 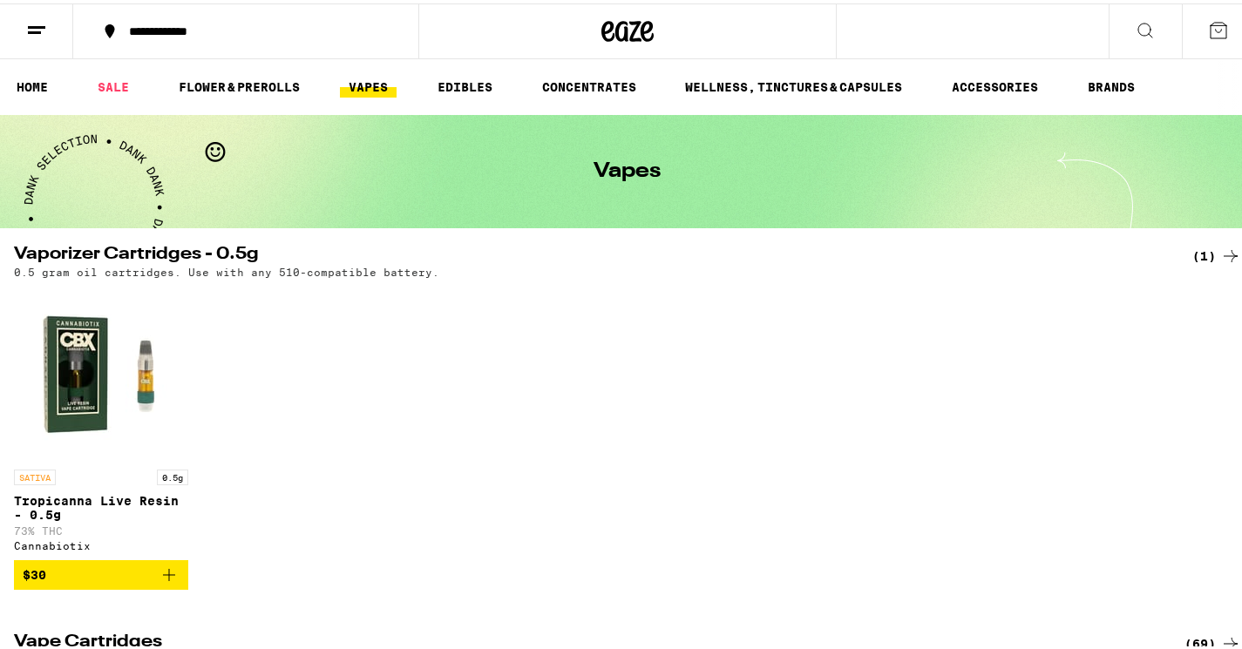 I want to click on h2: Vaporizer Cartridges - 0.5g, so click(x=585, y=253).